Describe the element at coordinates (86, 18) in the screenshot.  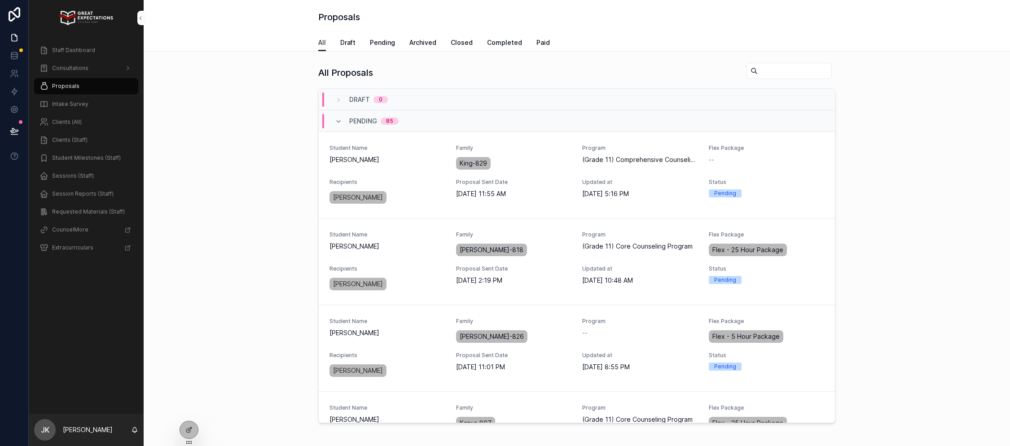
I see `img: App logo` at that location.